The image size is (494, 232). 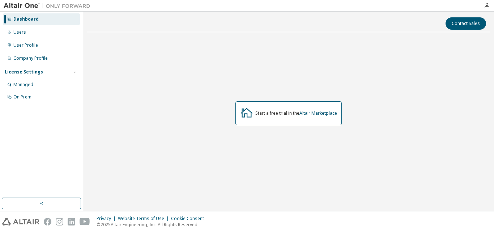 What do you see at coordinates (26, 45) in the screenshot?
I see `div: User Profile` at bounding box center [26, 45].